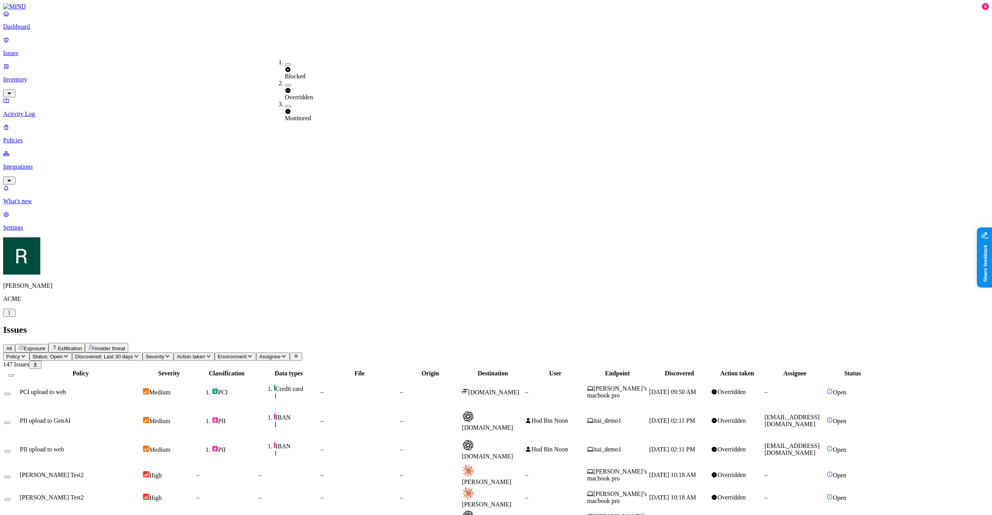 This screenshot has height=515, width=992. What do you see at coordinates (496, 330) in the screenshot?
I see `h2: Issues` at bounding box center [496, 330].